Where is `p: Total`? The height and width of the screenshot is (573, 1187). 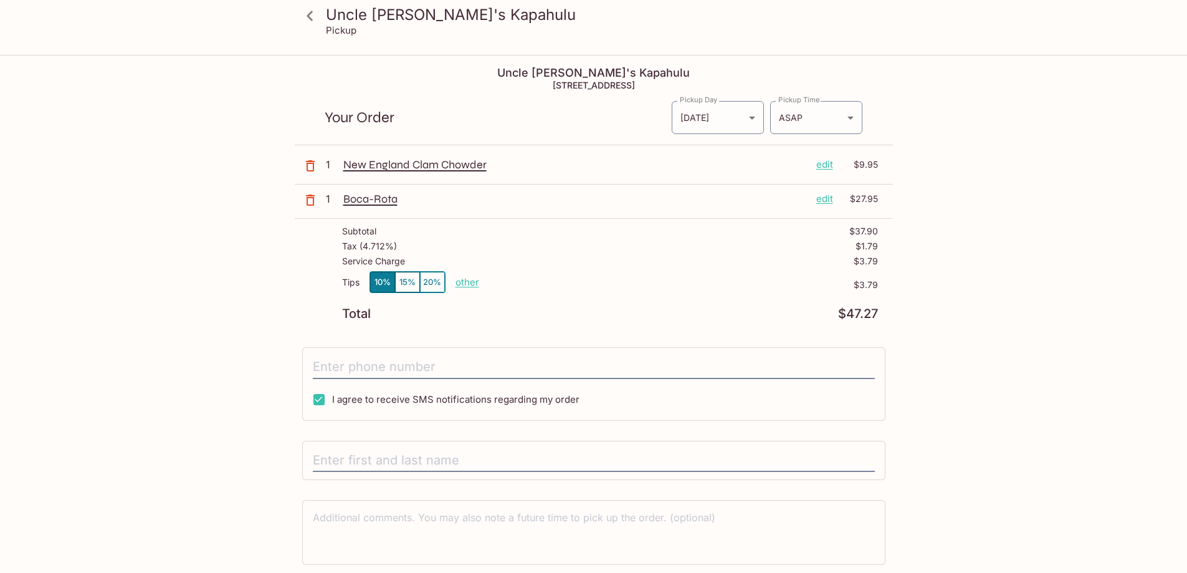 p: Total is located at coordinates (356, 313).